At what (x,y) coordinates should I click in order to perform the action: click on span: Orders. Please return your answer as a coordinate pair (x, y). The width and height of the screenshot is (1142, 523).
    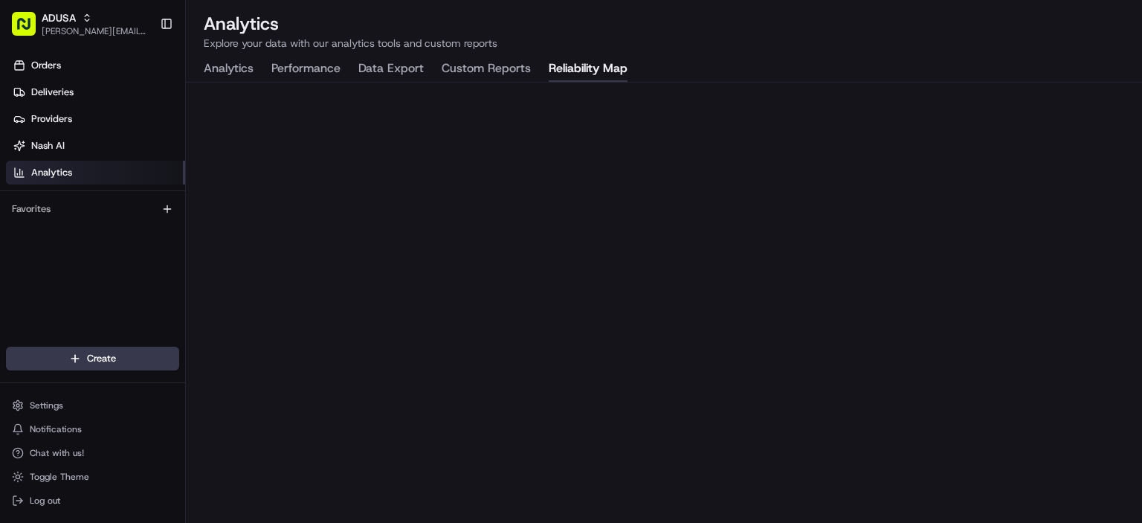
    Looking at the image, I should click on (46, 65).